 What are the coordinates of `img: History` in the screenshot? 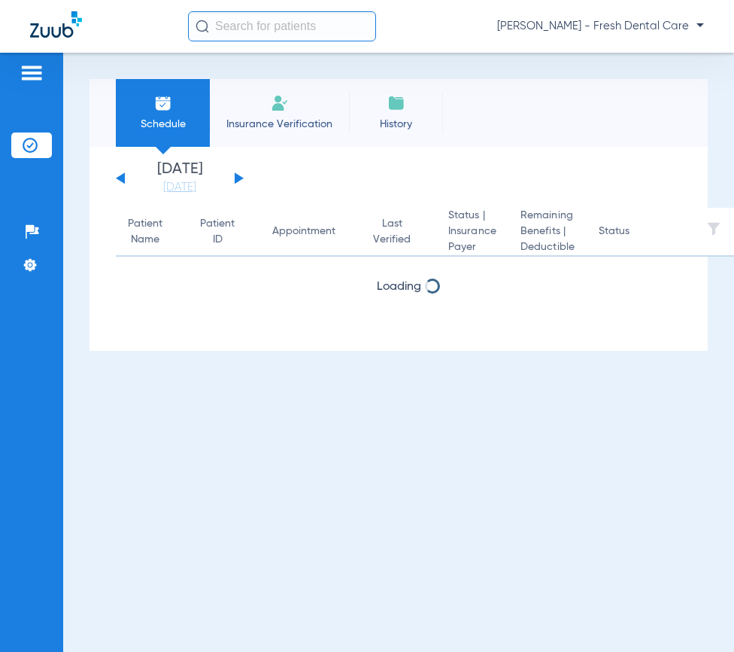 It's located at (397, 103).